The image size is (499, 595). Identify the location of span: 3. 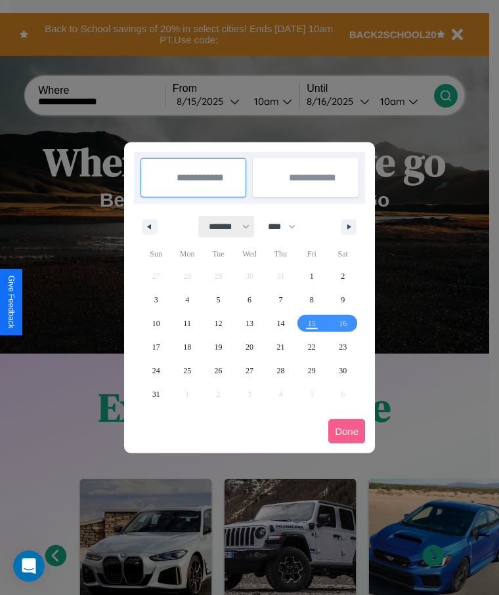
(156, 300).